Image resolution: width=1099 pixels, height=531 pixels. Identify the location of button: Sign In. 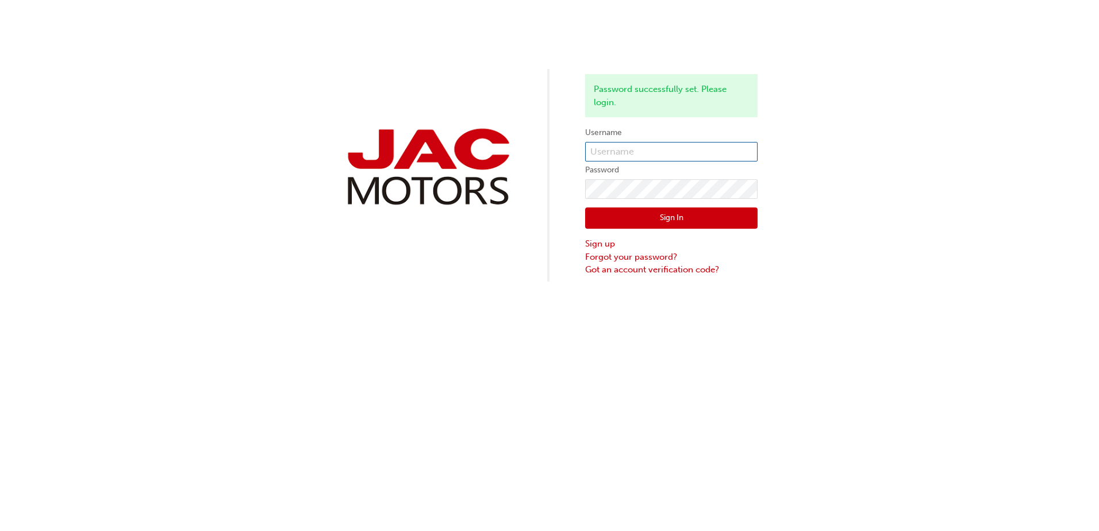
(671, 218).